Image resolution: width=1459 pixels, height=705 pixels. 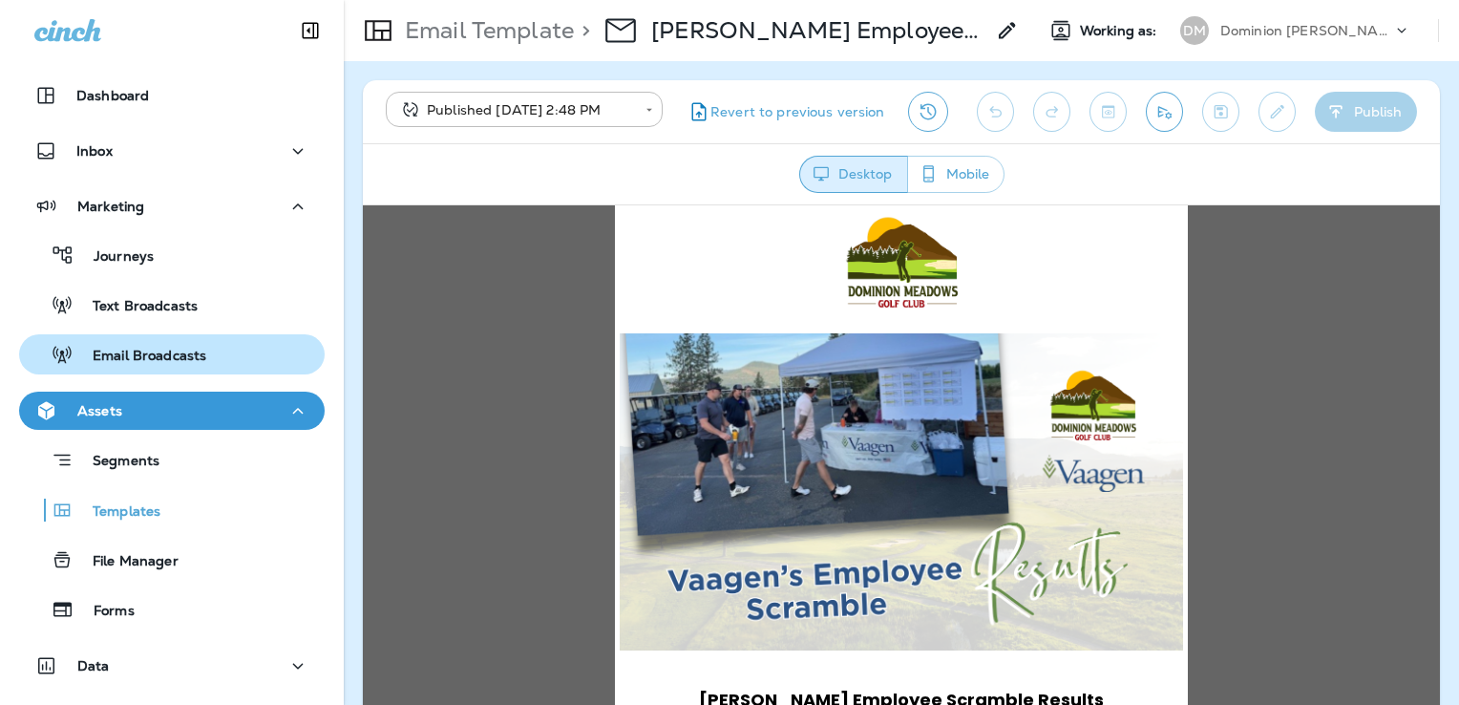 I want to click on p: Dashboard, so click(x=113, y=96).